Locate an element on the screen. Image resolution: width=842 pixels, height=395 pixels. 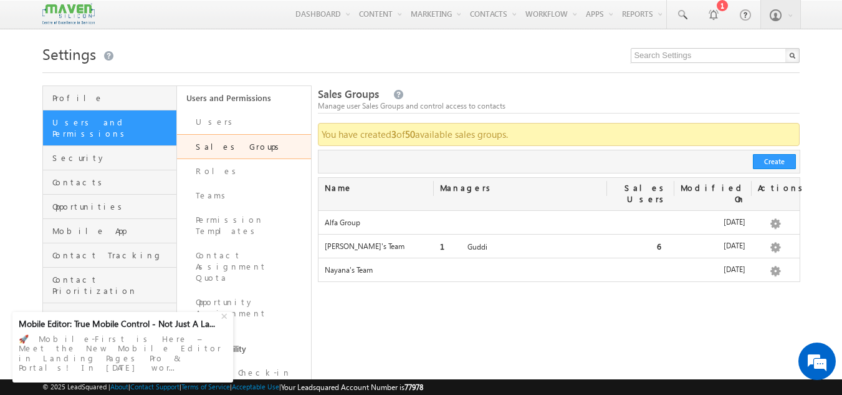
a: Users is located at coordinates (244, 122).